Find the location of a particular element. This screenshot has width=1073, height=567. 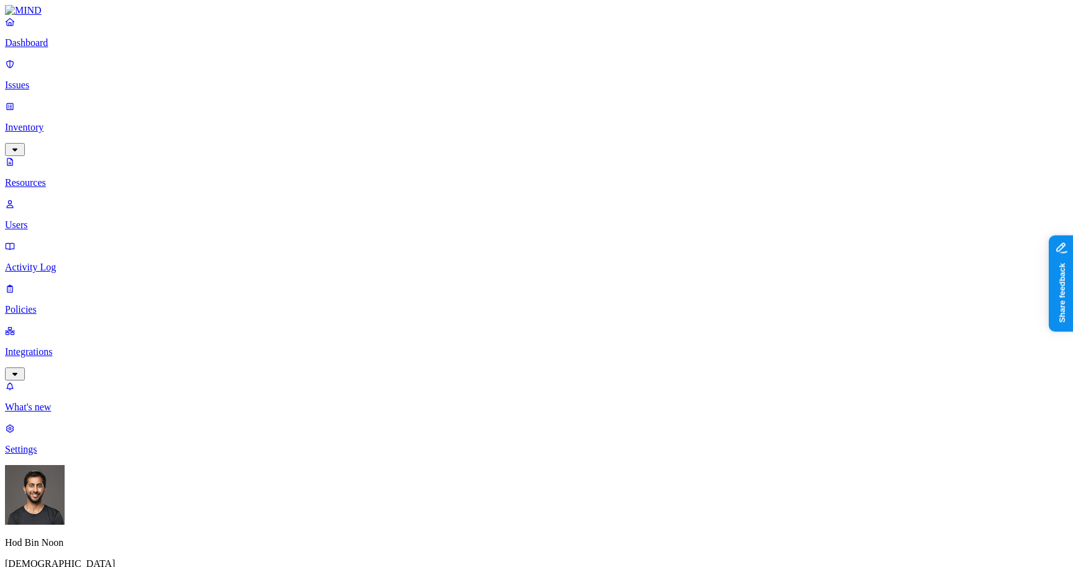

p: Integrations is located at coordinates (536, 352).